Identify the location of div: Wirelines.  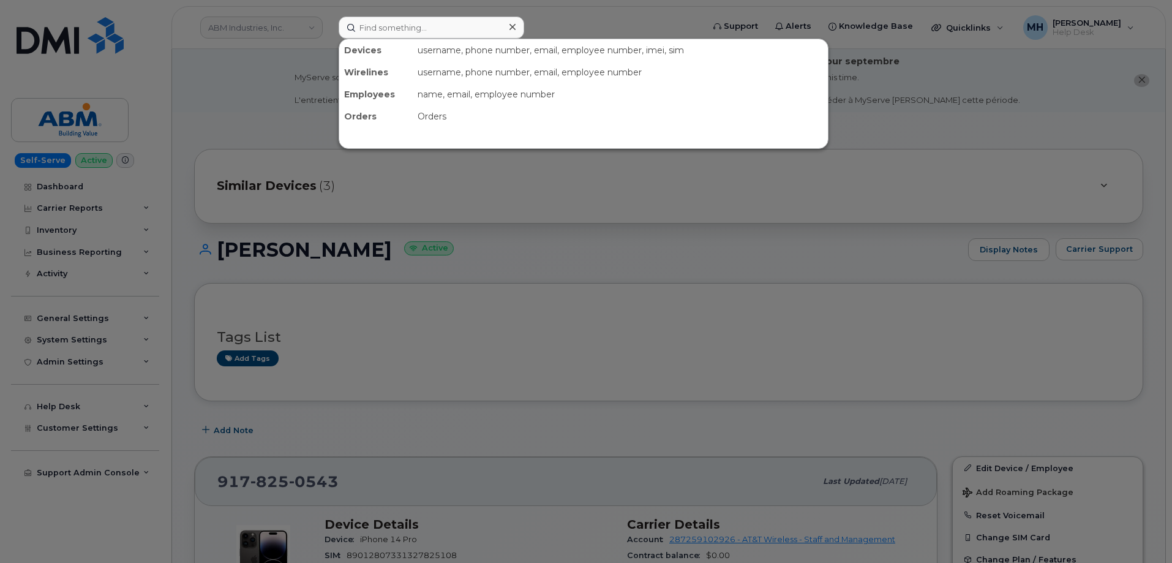
(376, 72).